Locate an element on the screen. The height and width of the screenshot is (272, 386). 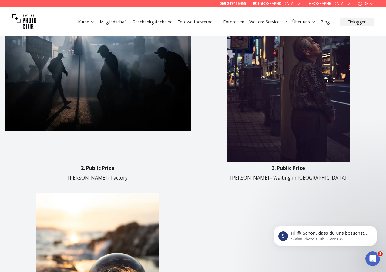
a: Kurse is located at coordinates (86, 22).